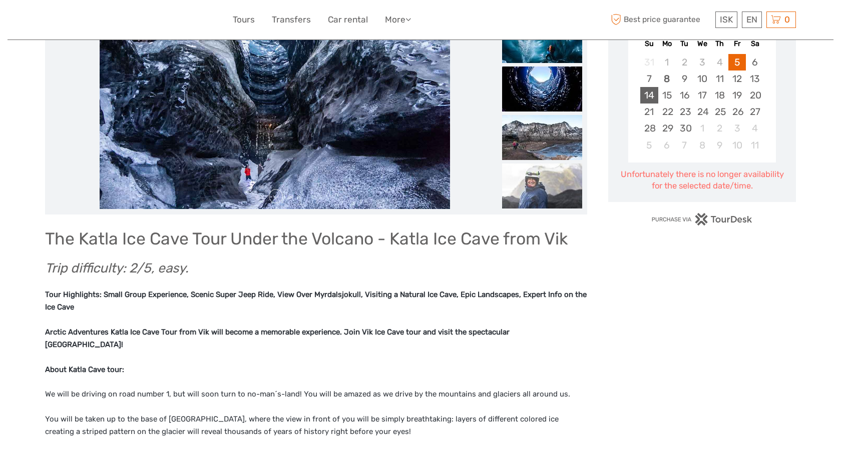 The image size is (841, 452). What do you see at coordinates (291, 20) in the screenshot?
I see `a: Transfers` at bounding box center [291, 20].